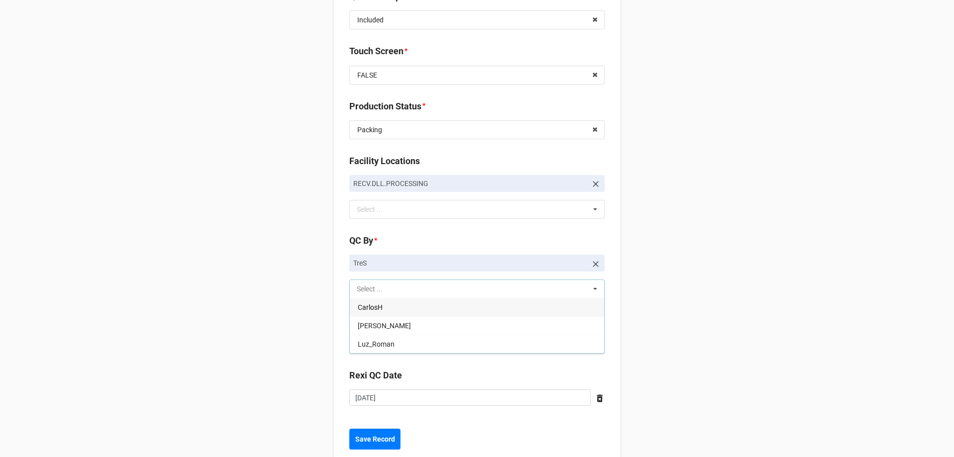 The width and height of the screenshot is (954, 457). What do you see at coordinates (385, 106) in the screenshot?
I see `label: Production Status` at bounding box center [385, 106].